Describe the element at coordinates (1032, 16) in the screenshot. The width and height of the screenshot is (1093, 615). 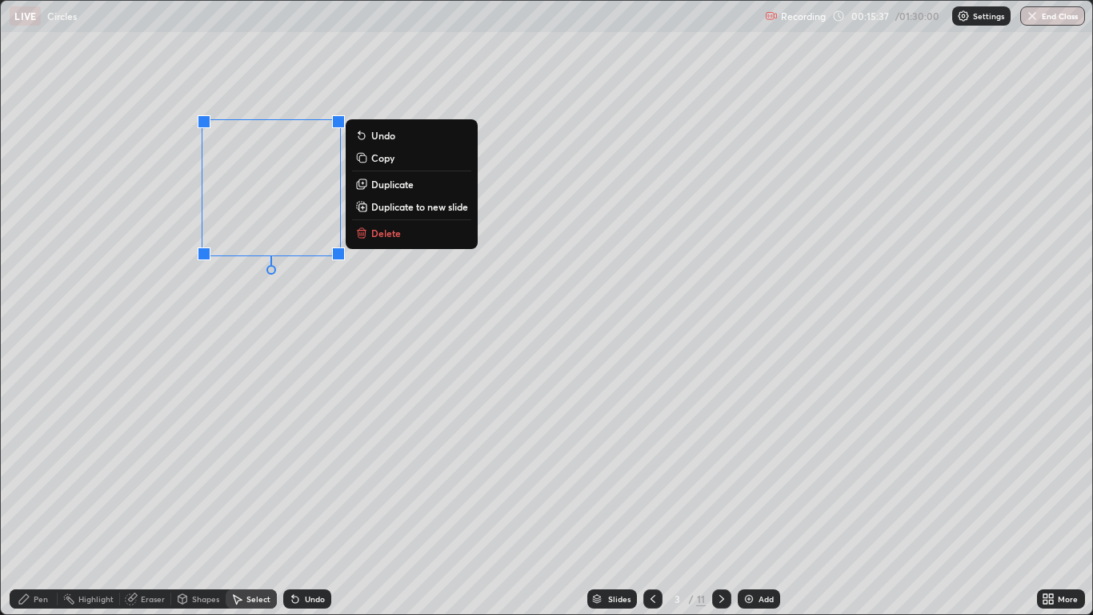
I see `img: end-class-cross` at that location.